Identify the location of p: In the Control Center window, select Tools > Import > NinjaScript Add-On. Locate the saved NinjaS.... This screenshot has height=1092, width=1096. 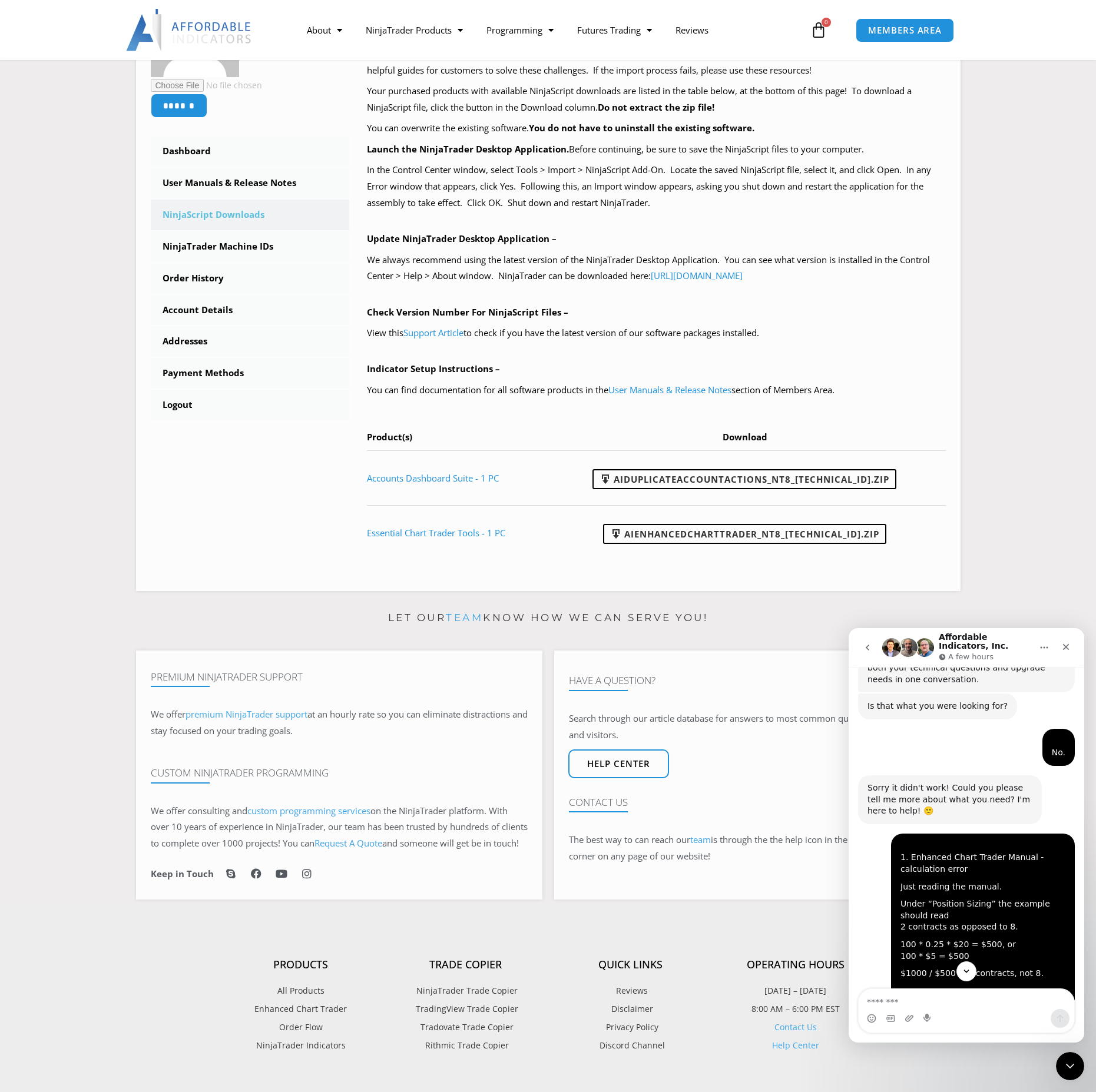
(656, 187).